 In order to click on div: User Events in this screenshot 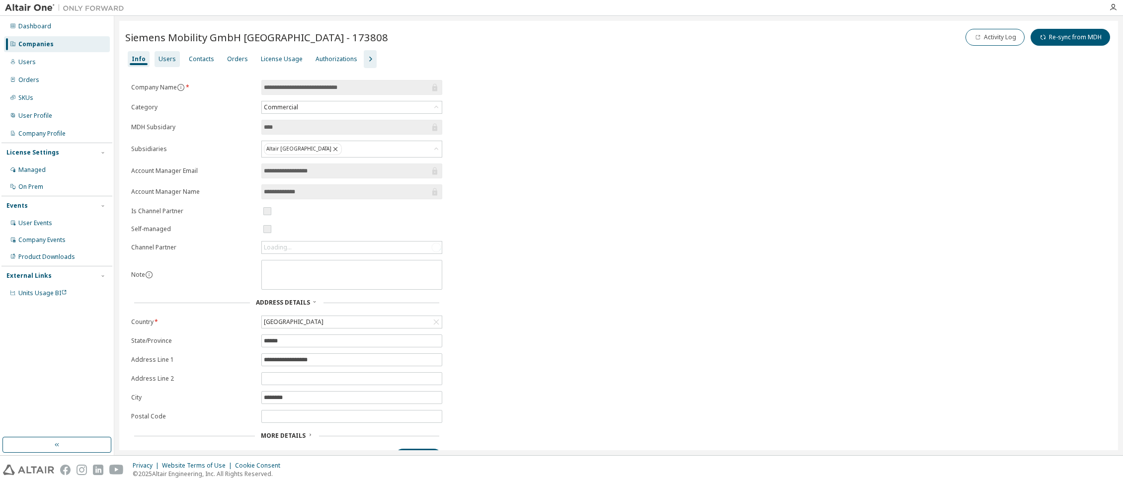, I will do `click(35, 223)`.